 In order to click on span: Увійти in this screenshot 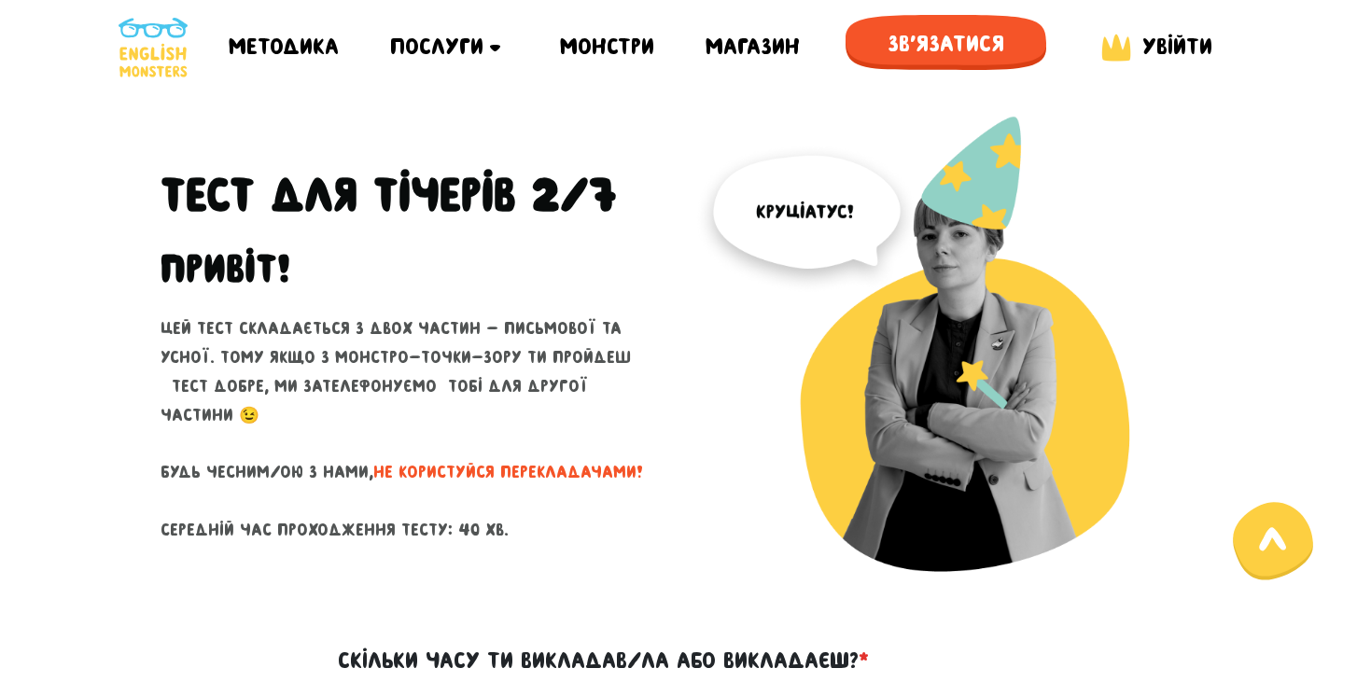, I will do `click(1177, 46)`.